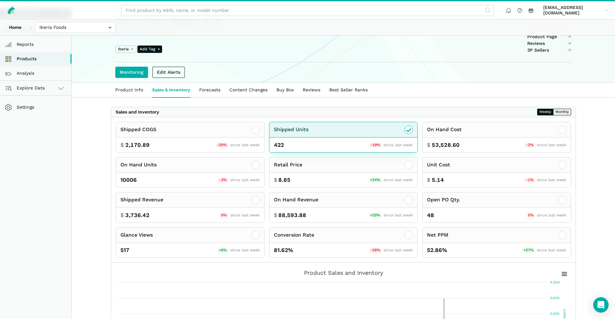 The height and width of the screenshot is (319, 615). Describe the element at coordinates (555, 298) in the screenshot. I see `text: 3,000` at that location.